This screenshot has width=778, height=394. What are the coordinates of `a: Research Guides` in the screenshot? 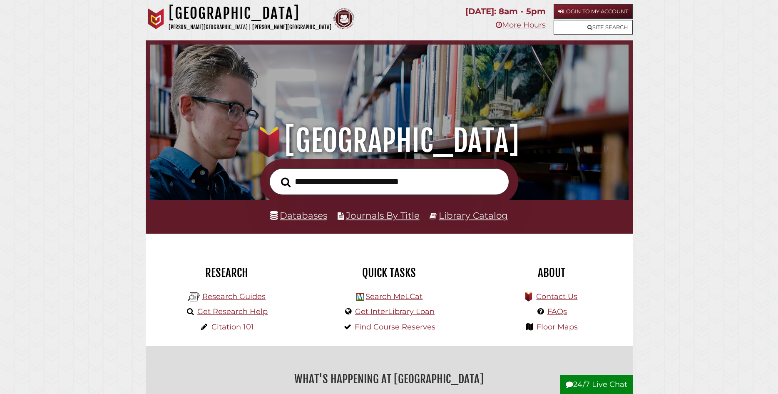 It's located at (234, 297).